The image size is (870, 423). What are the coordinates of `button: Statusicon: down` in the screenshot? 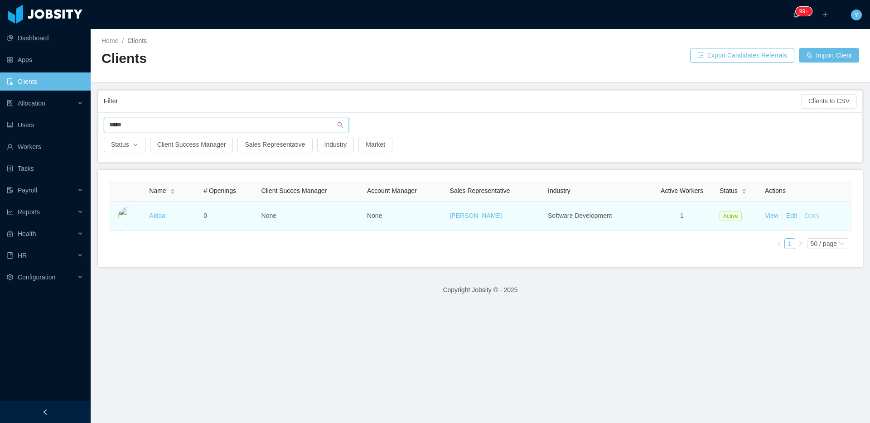 It's located at (125, 145).